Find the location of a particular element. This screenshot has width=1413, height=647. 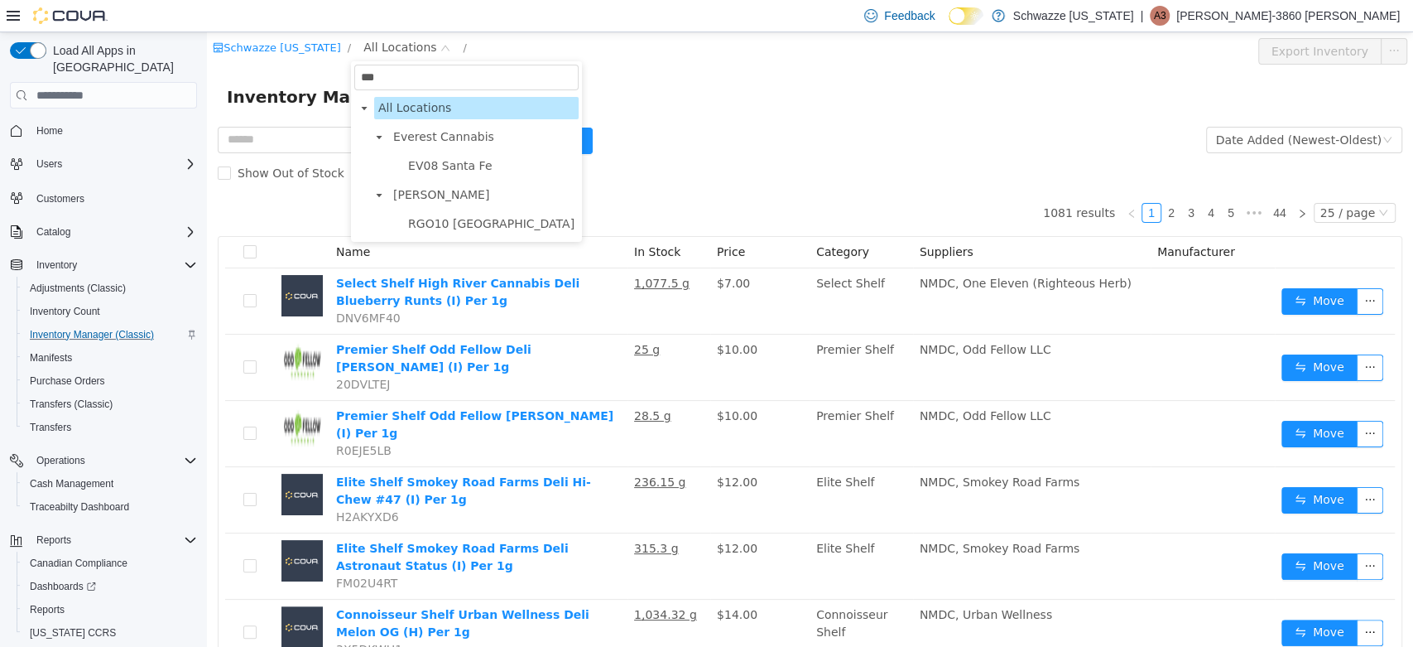

button: Export Inventory is located at coordinates (1113, 19).